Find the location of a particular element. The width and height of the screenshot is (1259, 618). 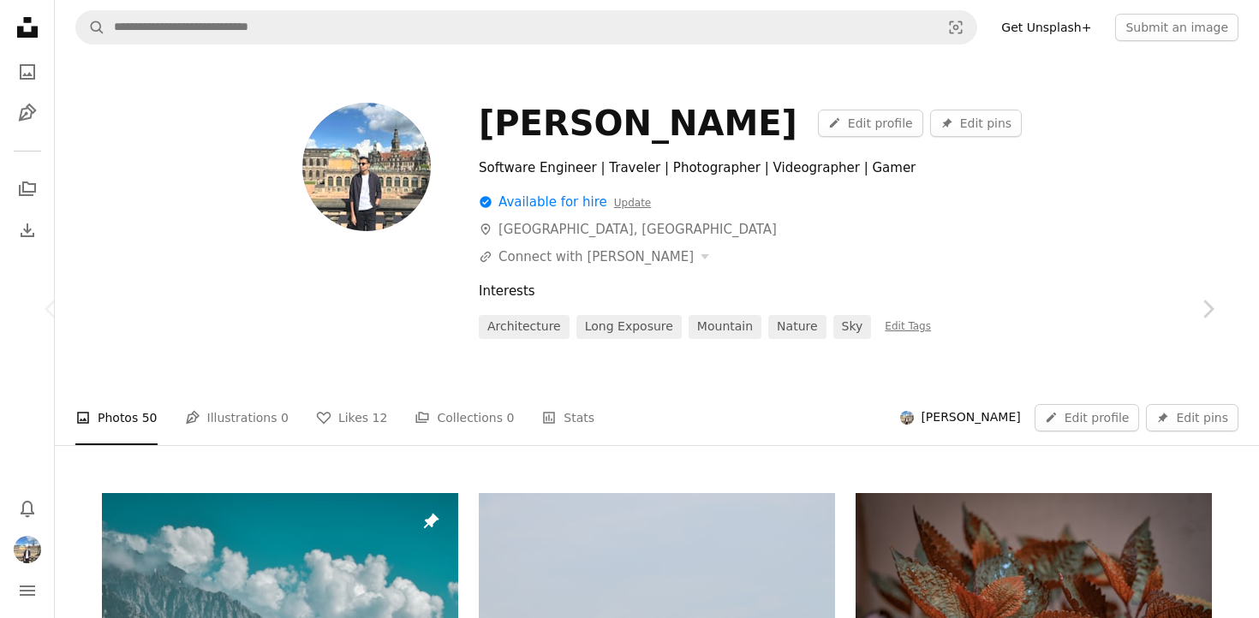

a: Next is located at coordinates (1207, 309).